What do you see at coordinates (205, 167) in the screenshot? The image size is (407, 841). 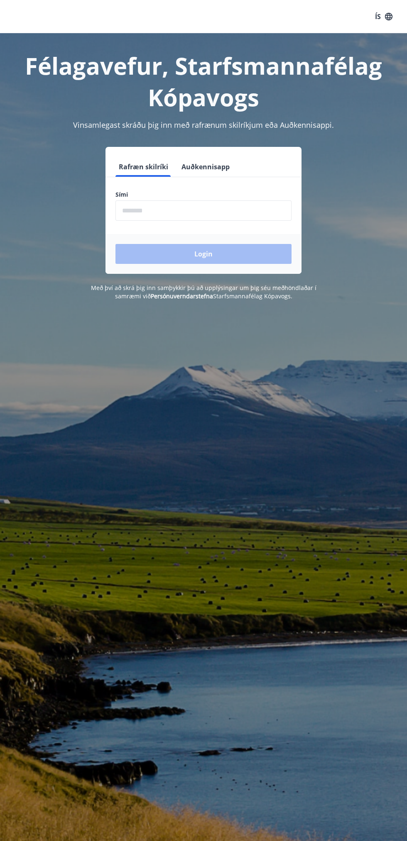 I see `button: Auðkennisapp` at bounding box center [205, 167].